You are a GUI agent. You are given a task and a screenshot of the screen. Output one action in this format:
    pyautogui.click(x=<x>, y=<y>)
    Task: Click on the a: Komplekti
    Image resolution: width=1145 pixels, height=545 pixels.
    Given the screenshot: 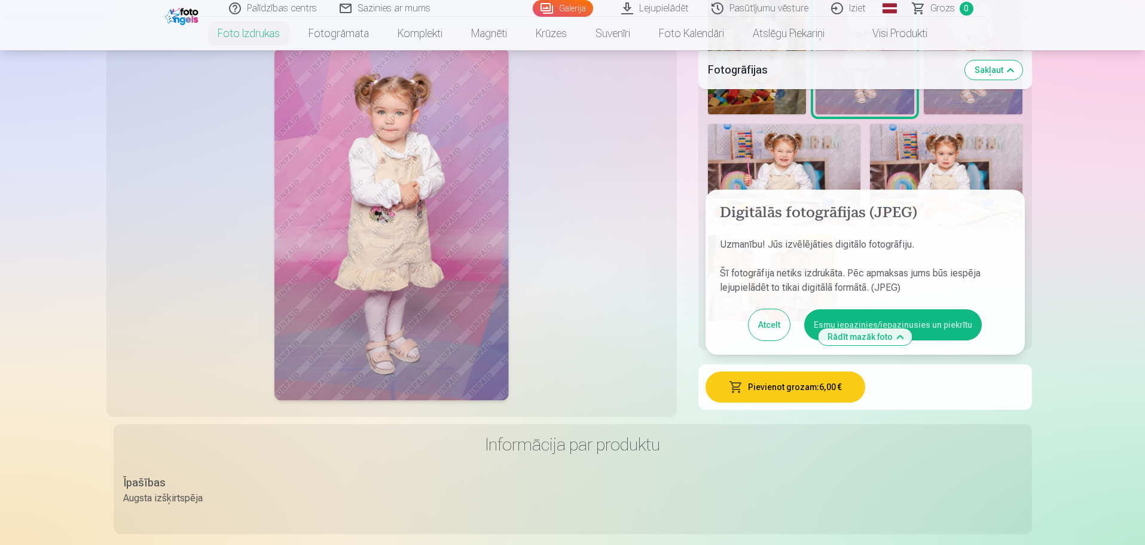 What is the action you would take?
    pyautogui.click(x=420, y=33)
    